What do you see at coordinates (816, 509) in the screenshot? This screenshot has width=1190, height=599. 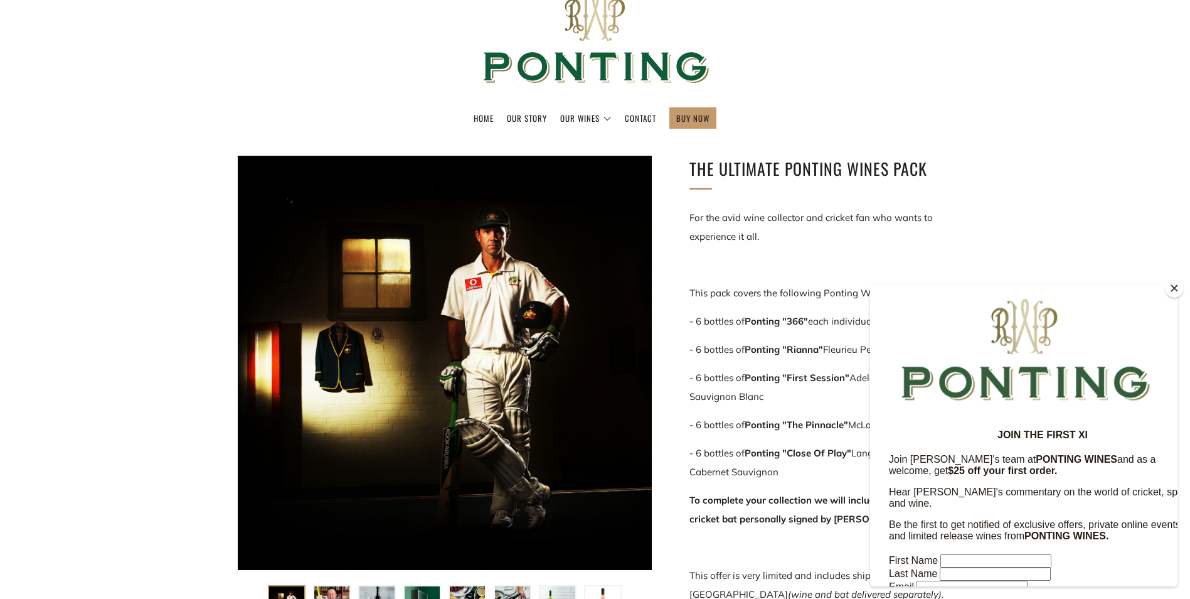 I see `strong: To complete your collection we will include a Kookaburra cricket bat personally signed by [PERSON...` at bounding box center [816, 509].